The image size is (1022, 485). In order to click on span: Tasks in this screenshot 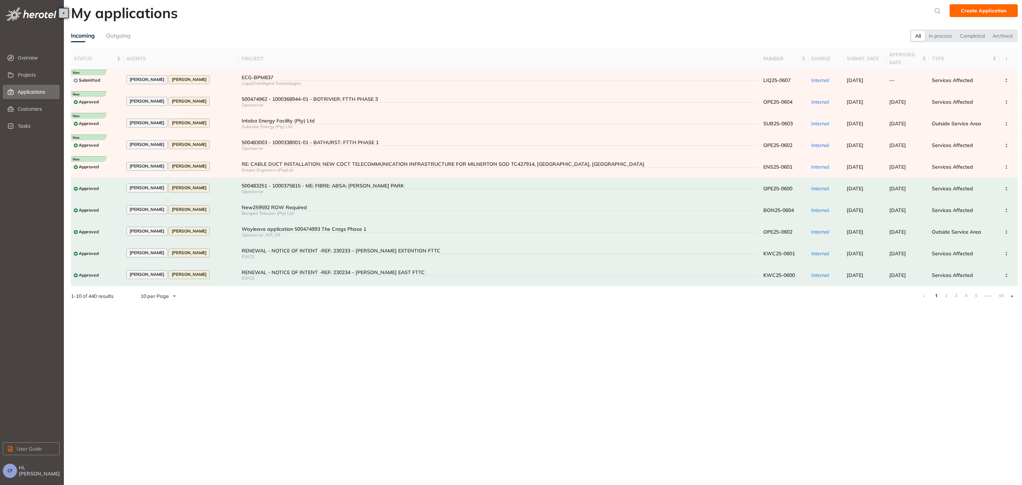, I will do `click(36, 126)`.